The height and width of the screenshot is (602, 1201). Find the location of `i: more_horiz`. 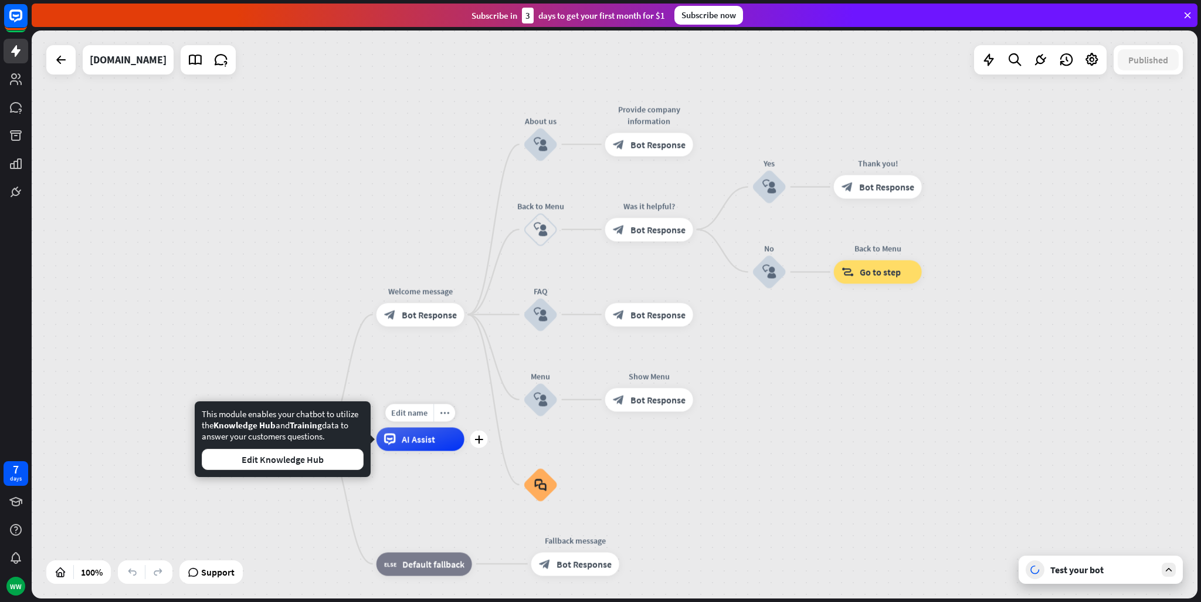

i: more_horiz is located at coordinates (444, 412).